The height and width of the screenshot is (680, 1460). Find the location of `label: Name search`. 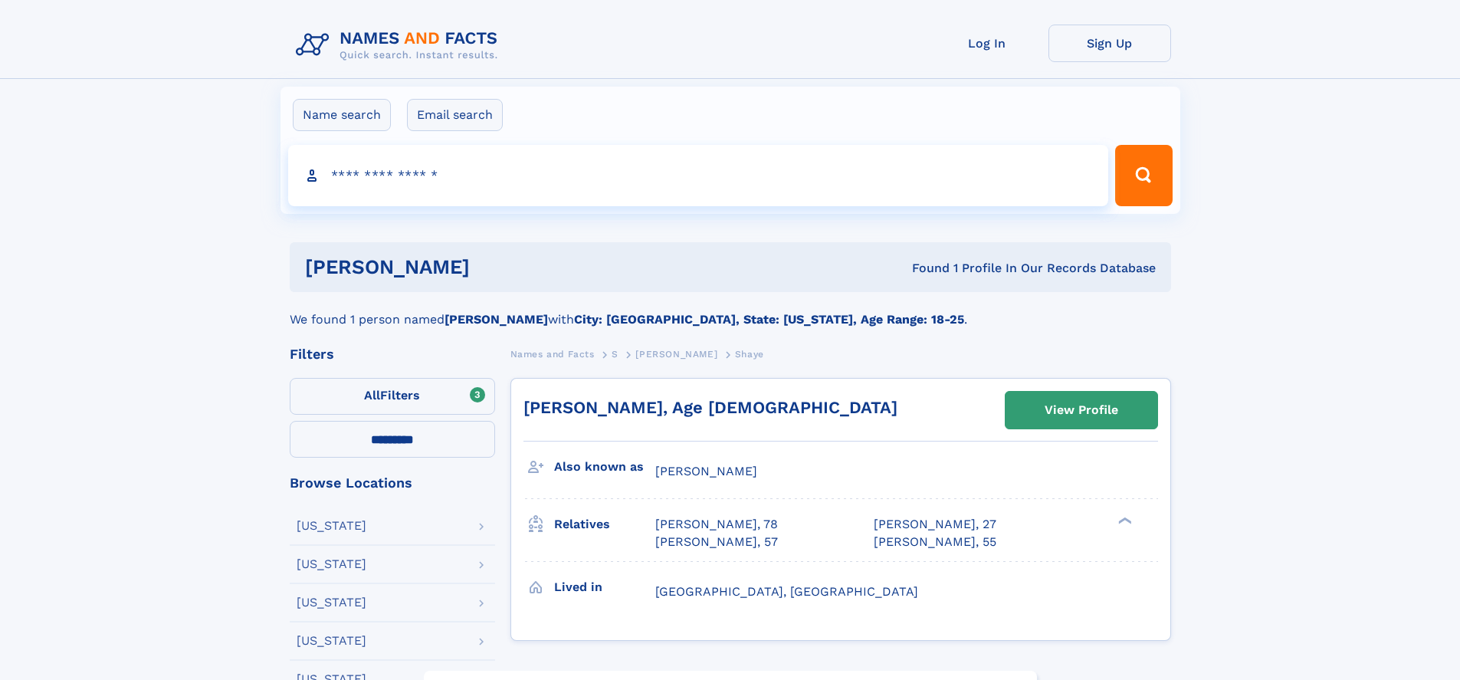

label: Name search is located at coordinates (342, 115).